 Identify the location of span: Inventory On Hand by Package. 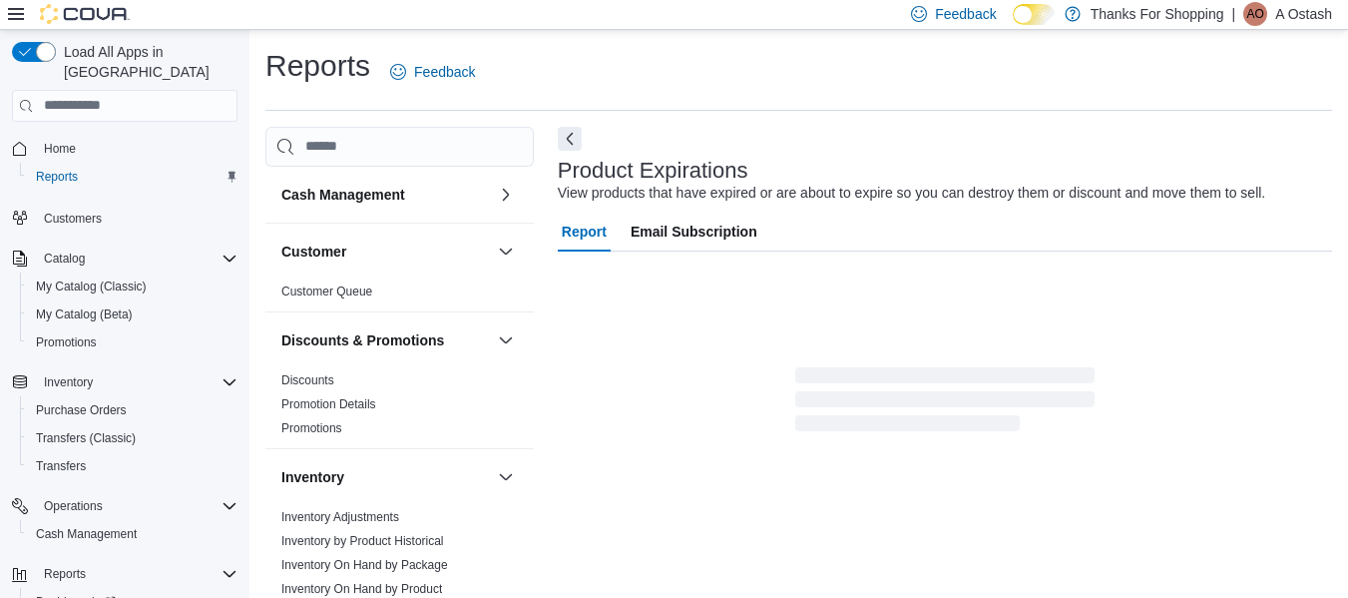
(364, 565).